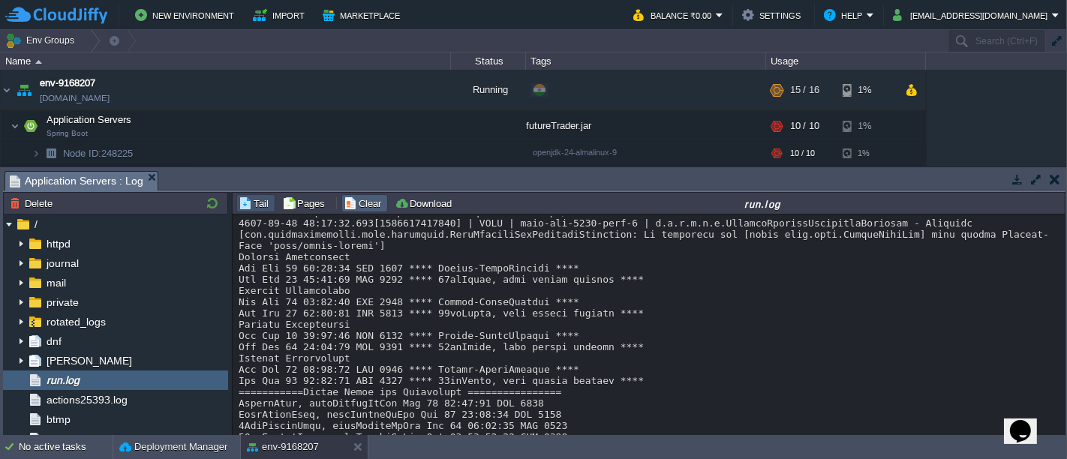  I want to click on span: Application Servers : Log, so click(77, 181).